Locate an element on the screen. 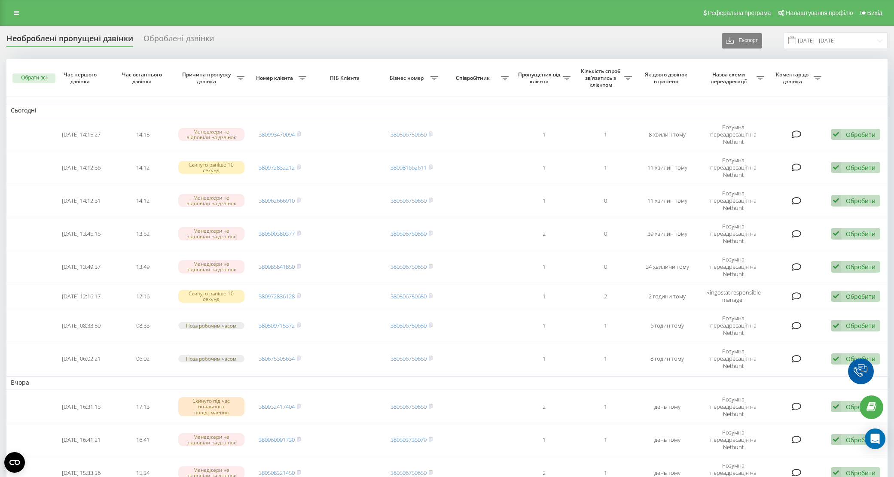  span: Вихід is located at coordinates (875, 13).